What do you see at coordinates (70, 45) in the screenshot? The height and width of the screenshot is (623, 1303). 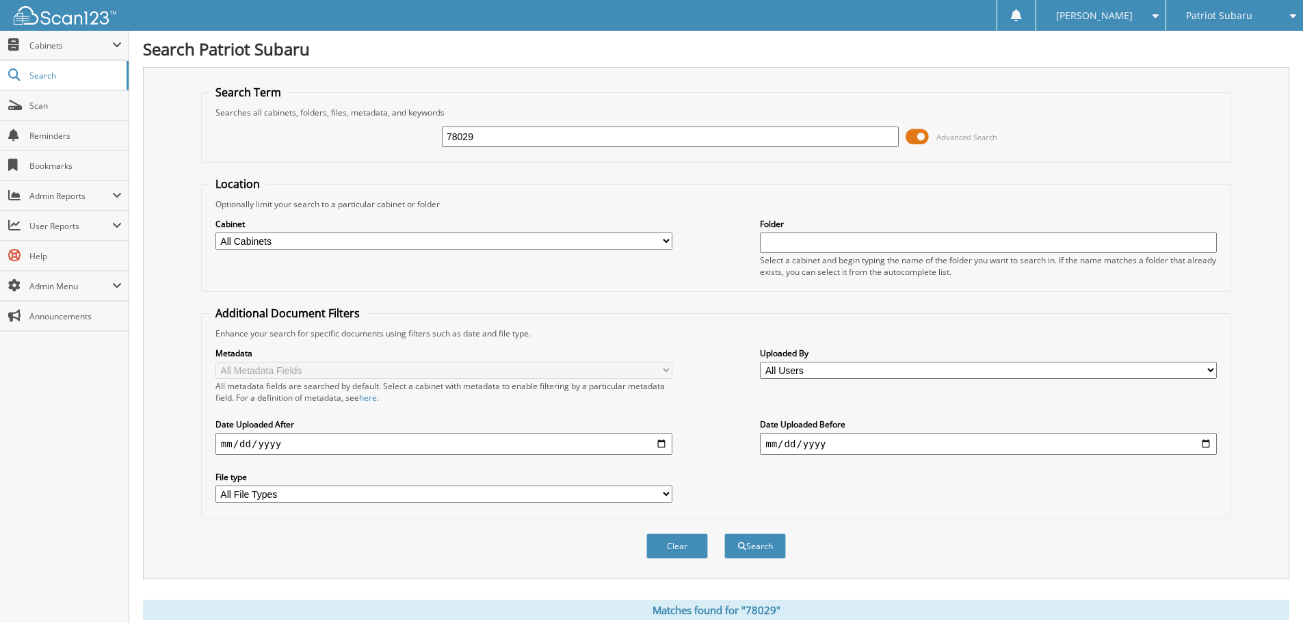 I see `span: Cabinets` at bounding box center [70, 45].